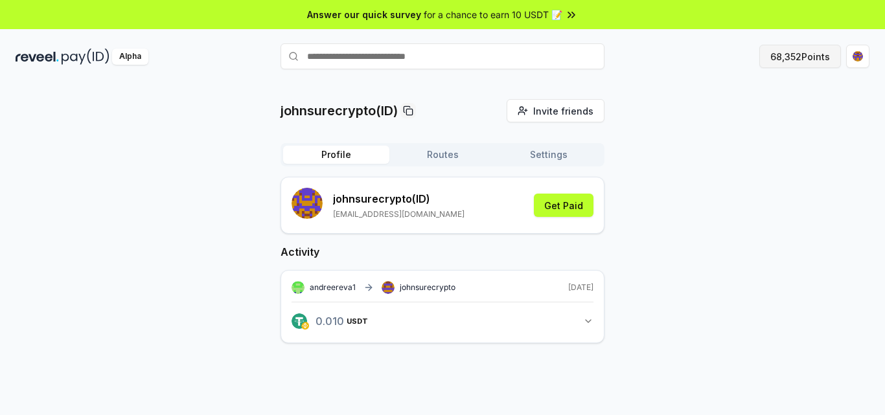 The width and height of the screenshot is (885, 415). I want to click on span: johnsurecrypto, so click(428, 288).